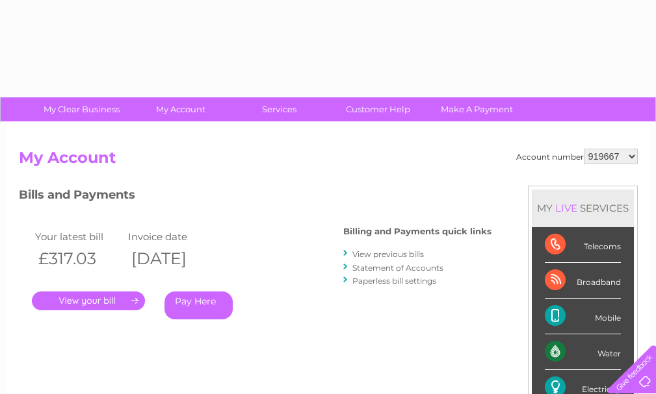 This screenshot has width=656, height=394. Describe the element at coordinates (81, 109) in the screenshot. I see `a: My Clear Business` at that location.